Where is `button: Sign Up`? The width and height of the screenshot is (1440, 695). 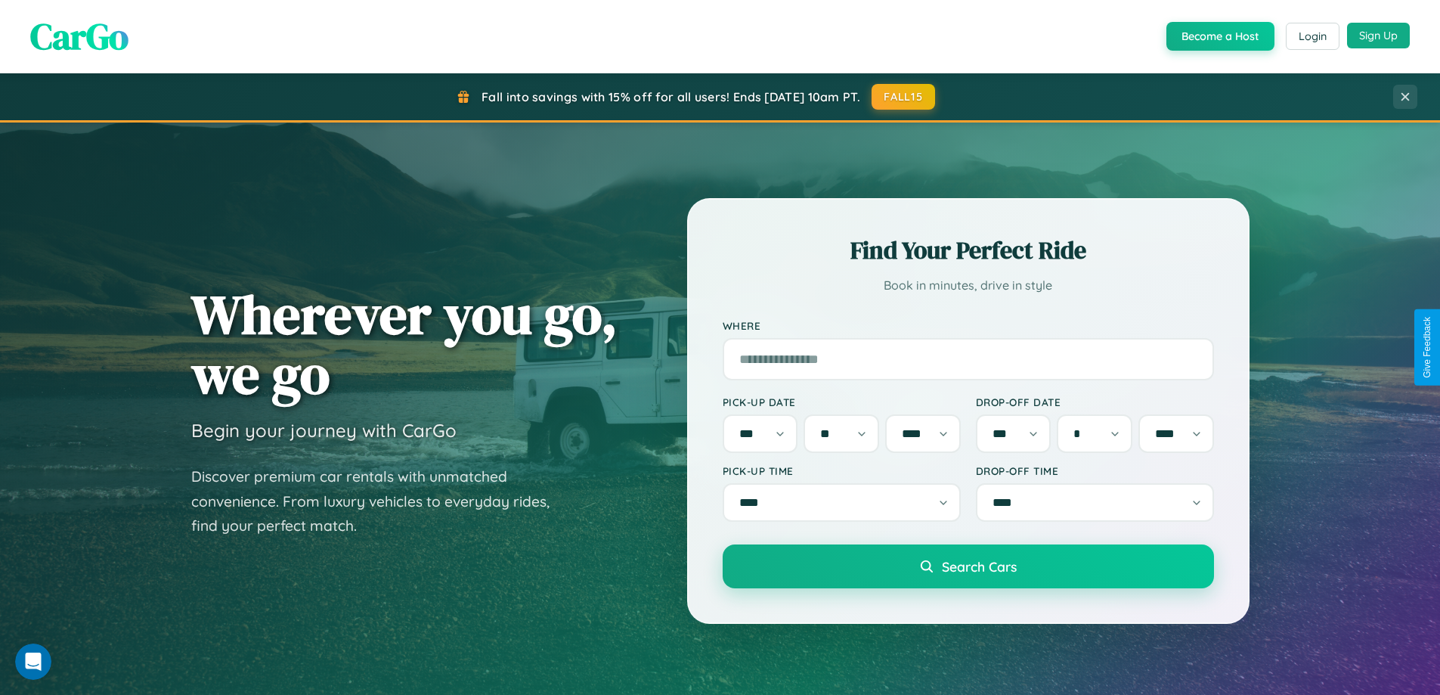
button: Sign Up is located at coordinates (1378, 36).